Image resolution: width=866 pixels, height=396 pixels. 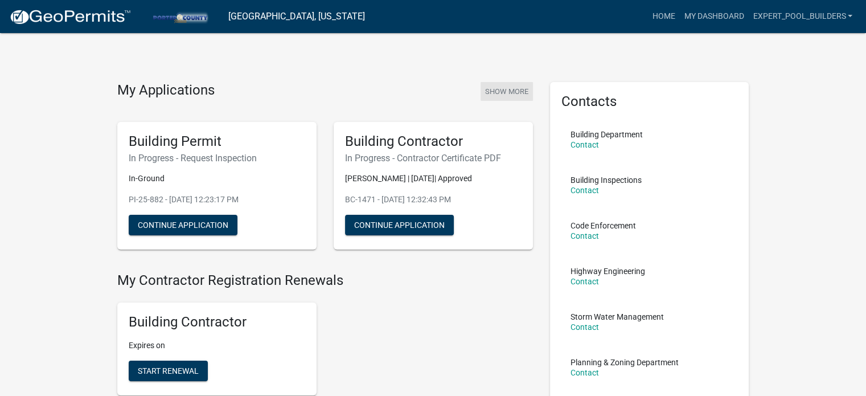 I want to click on h4: My Contractor Registration Renewals, so click(x=325, y=280).